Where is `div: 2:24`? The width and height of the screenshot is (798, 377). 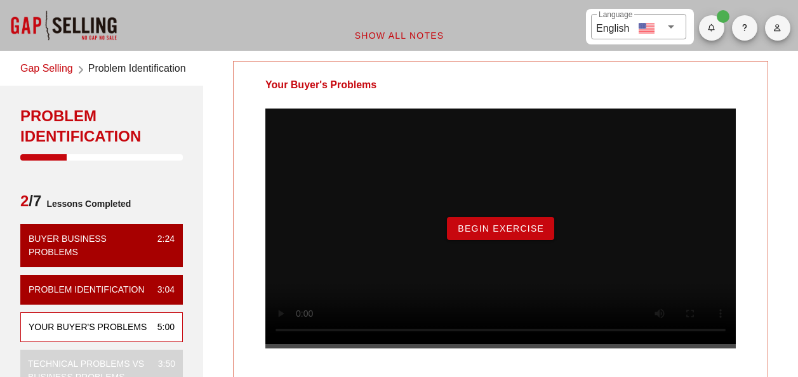
div: 2:24 is located at coordinates (161, 246).